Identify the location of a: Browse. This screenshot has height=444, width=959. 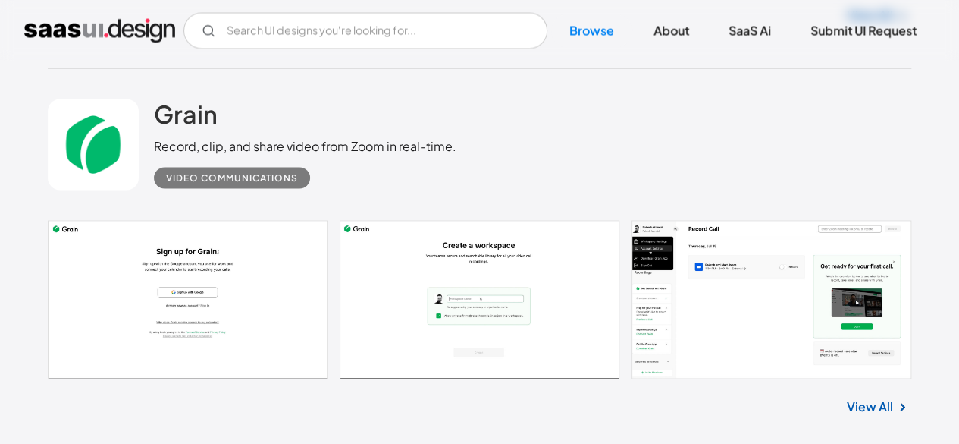
(591, 30).